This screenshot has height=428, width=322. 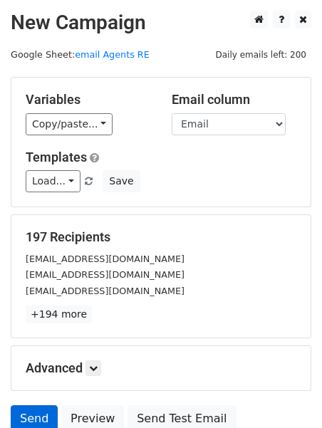 What do you see at coordinates (56, 157) in the screenshot?
I see `a: Templates` at bounding box center [56, 157].